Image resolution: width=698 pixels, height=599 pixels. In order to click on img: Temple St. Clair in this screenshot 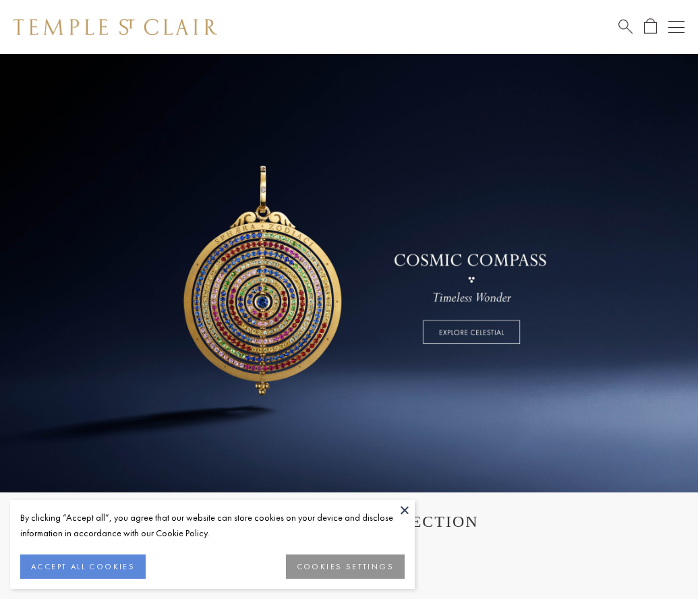, I will do `click(115, 27)`.